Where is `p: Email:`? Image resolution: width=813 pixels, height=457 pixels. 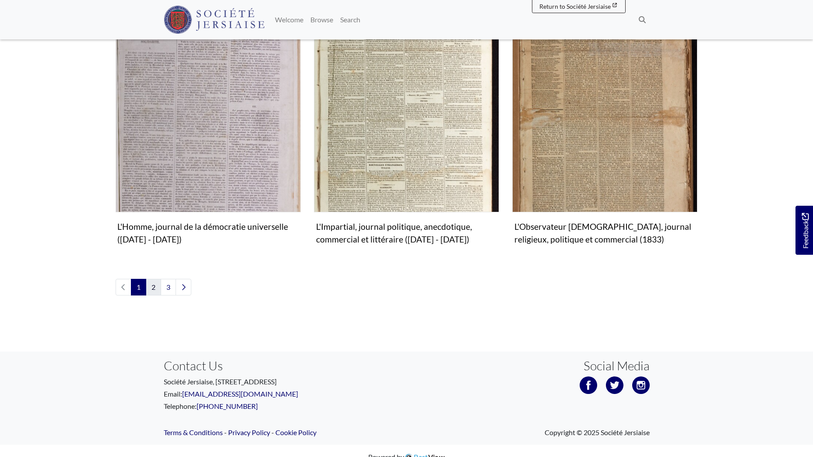 p: Email: is located at coordinates (282, 394).